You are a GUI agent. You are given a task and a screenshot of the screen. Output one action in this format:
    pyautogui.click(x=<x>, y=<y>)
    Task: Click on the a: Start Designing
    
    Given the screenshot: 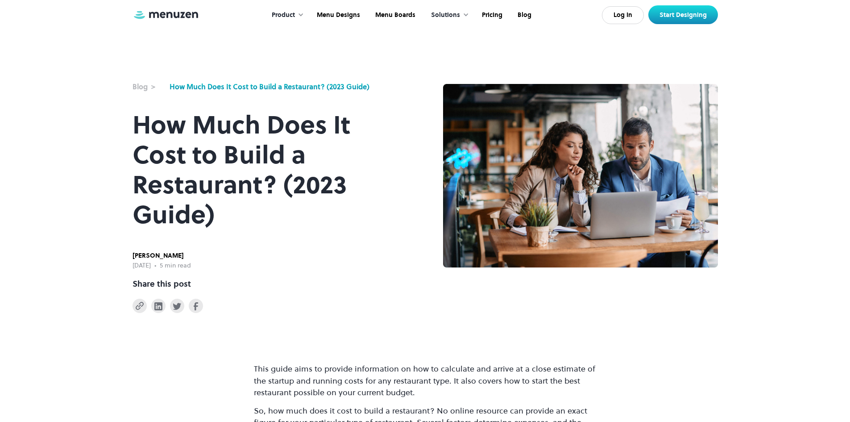 What is the action you would take?
    pyautogui.click(x=684, y=15)
    